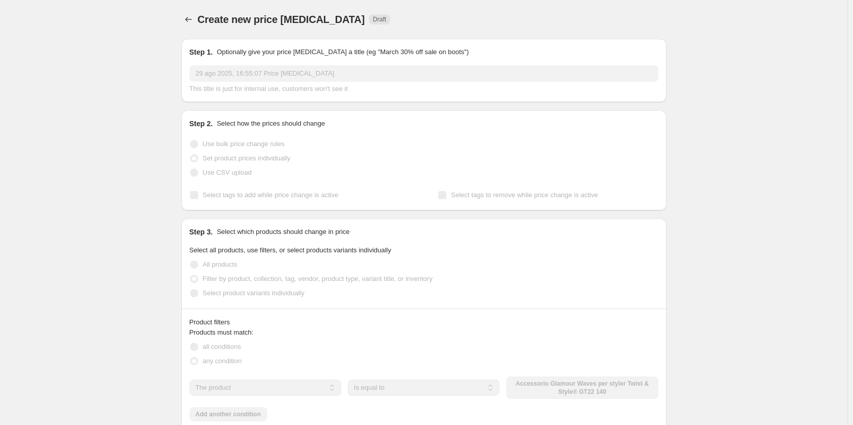  What do you see at coordinates (222, 361) in the screenshot?
I see `span: any condition` at bounding box center [222, 361].